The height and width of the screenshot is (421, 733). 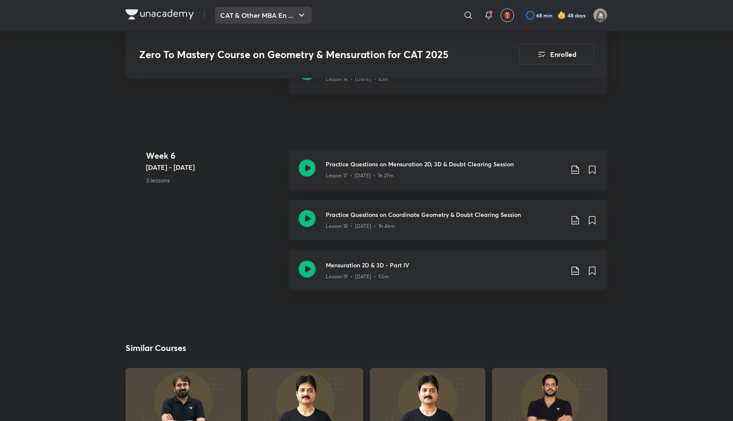 I want to click on h4: Week 6, so click(x=214, y=156).